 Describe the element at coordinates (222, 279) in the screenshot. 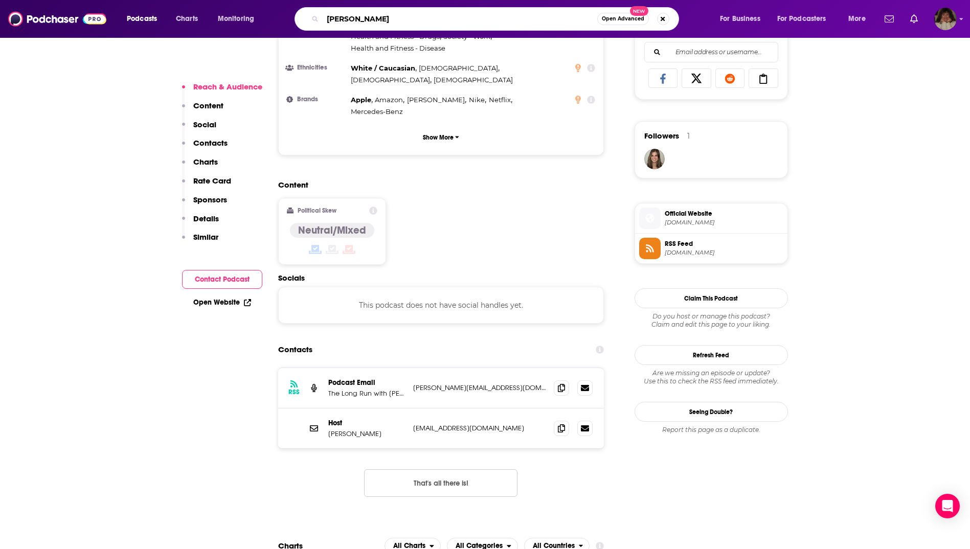

I see `button: Contact Podcast` at that location.